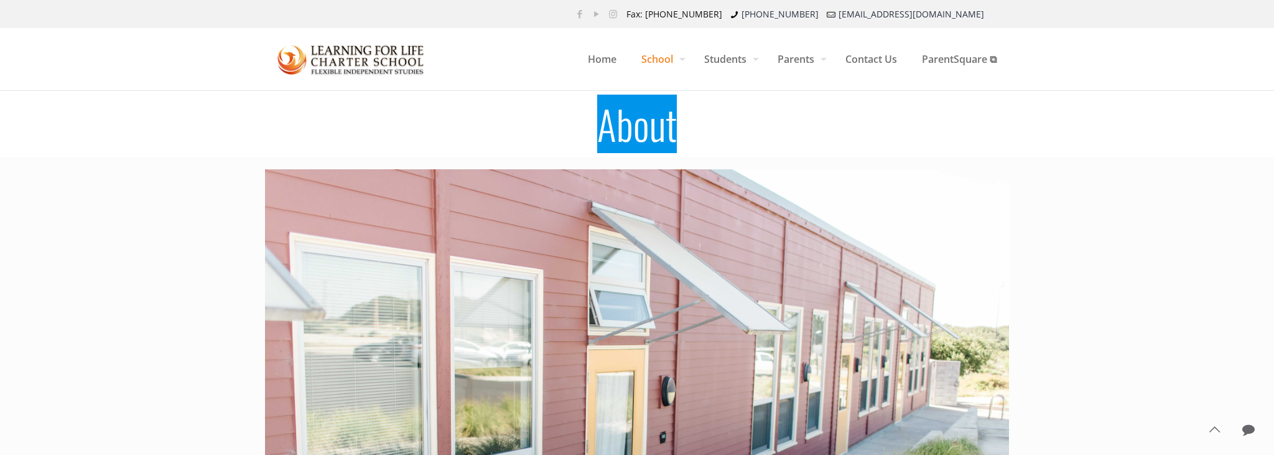 The height and width of the screenshot is (455, 1274). What do you see at coordinates (602, 59) in the screenshot?
I see `span: Home` at bounding box center [602, 59].